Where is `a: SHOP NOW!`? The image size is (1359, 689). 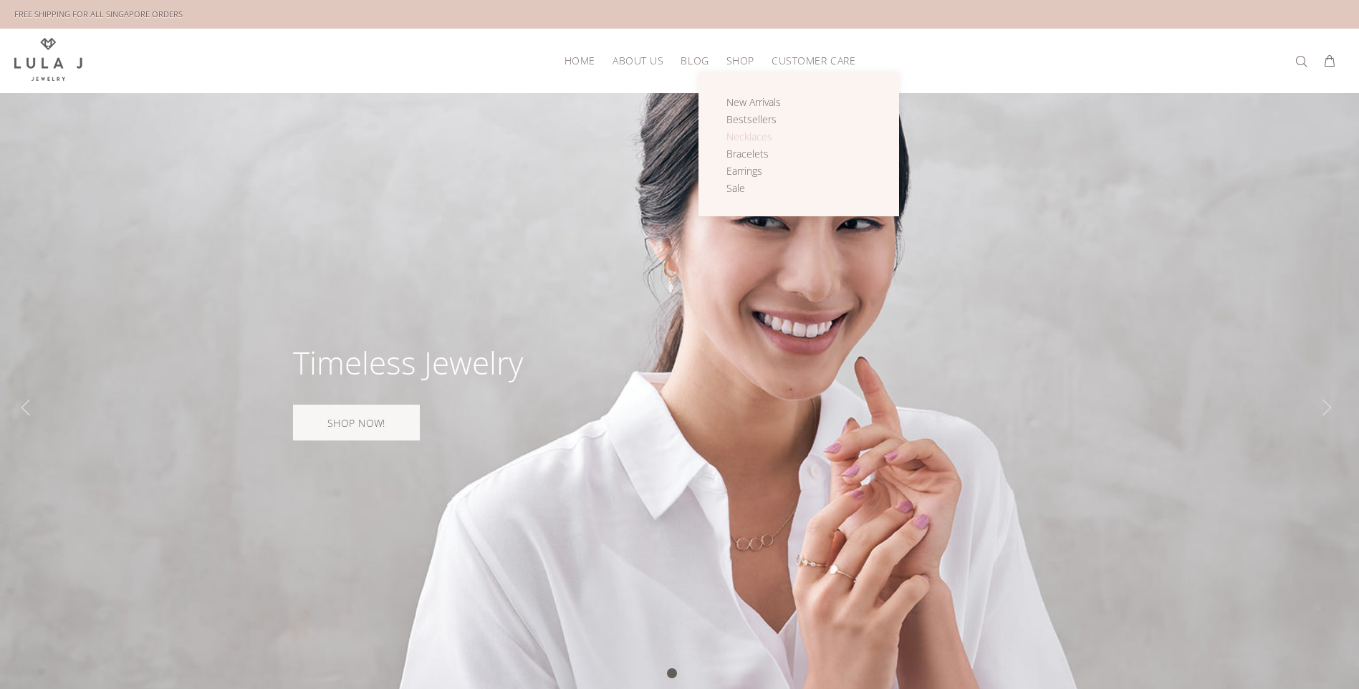
a: SHOP NOW! is located at coordinates (356, 423).